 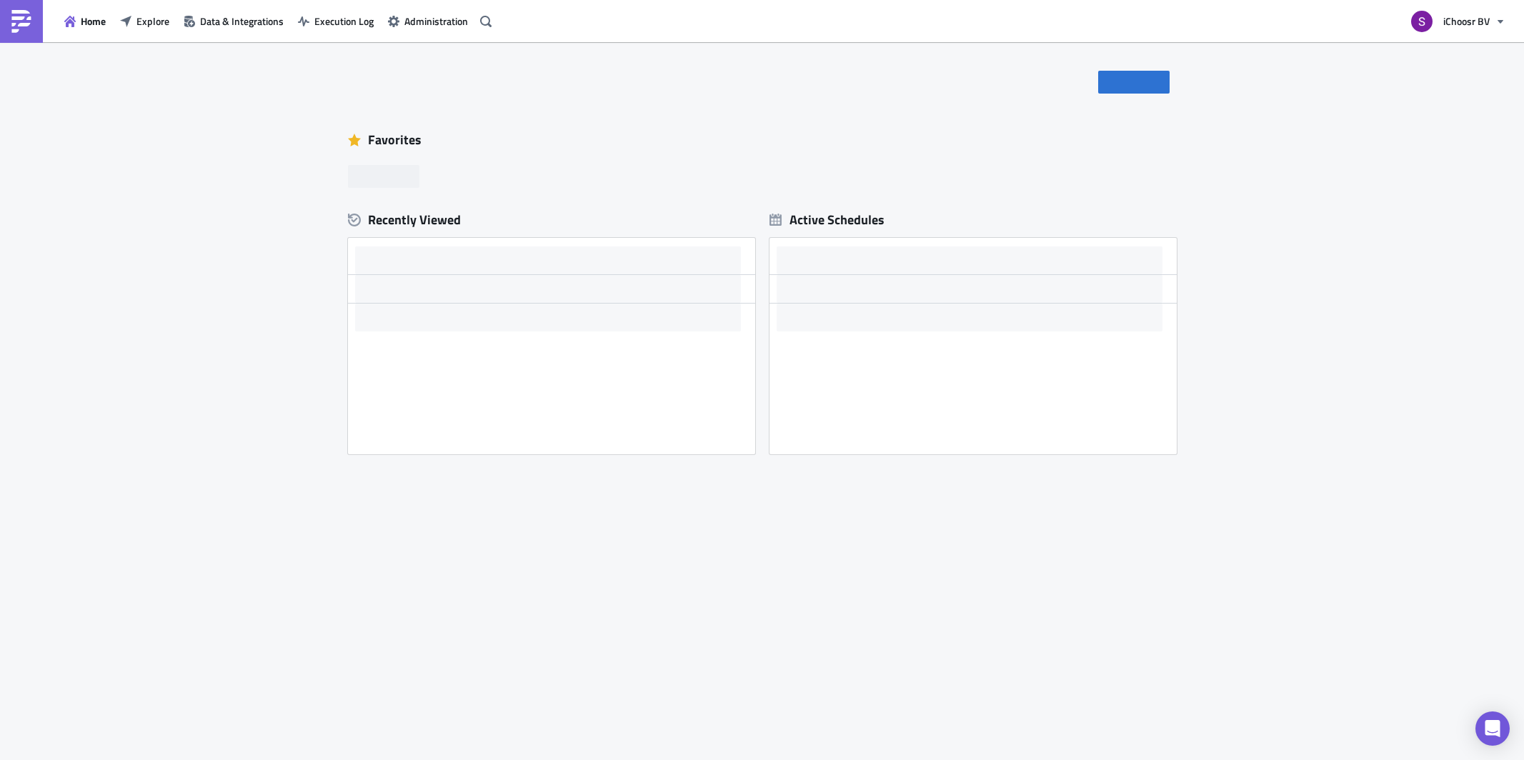 What do you see at coordinates (436, 21) in the screenshot?
I see `span: Administration` at bounding box center [436, 21].